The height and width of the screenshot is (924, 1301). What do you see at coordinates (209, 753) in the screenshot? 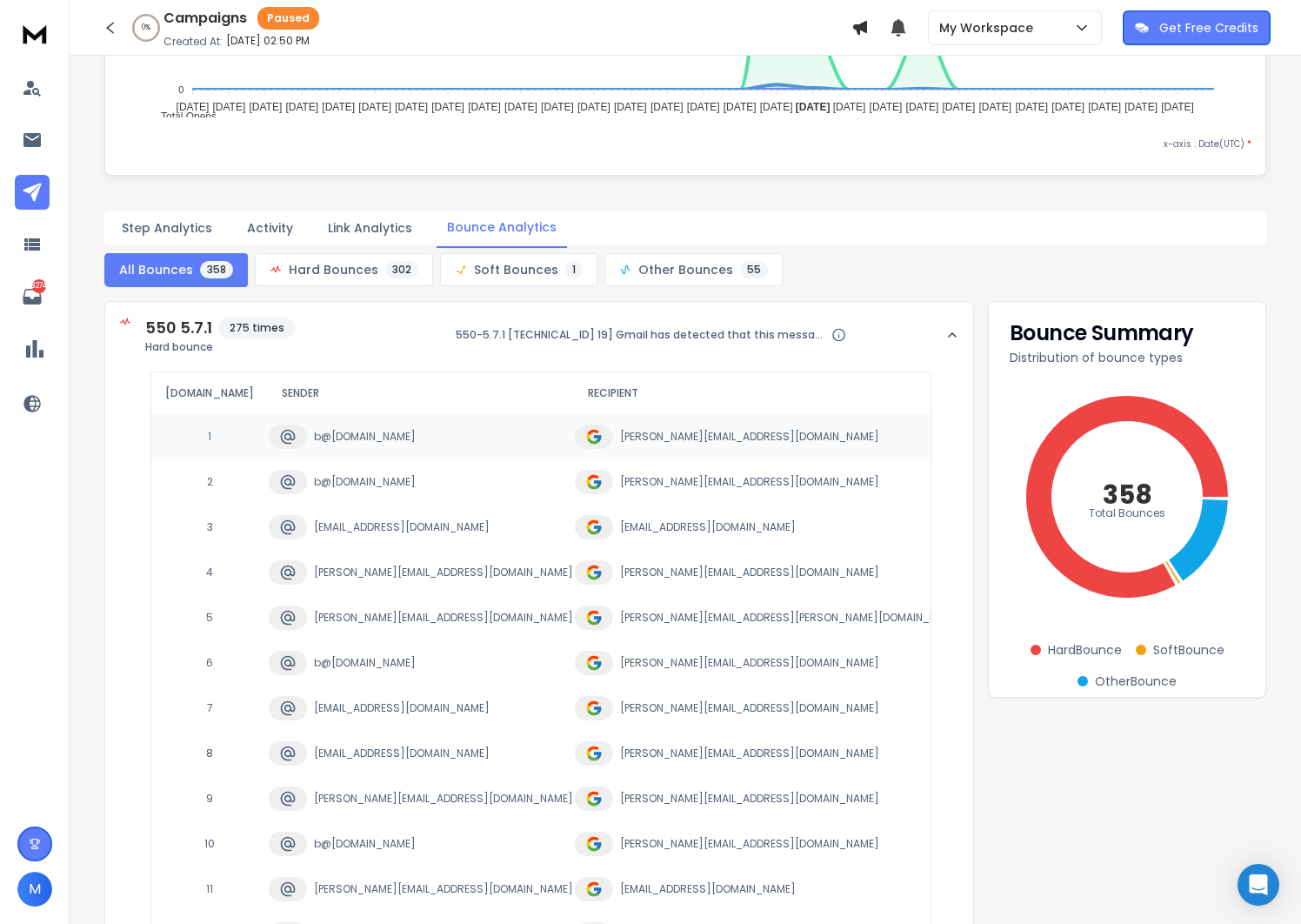
I see `td: 8` at bounding box center [209, 753].